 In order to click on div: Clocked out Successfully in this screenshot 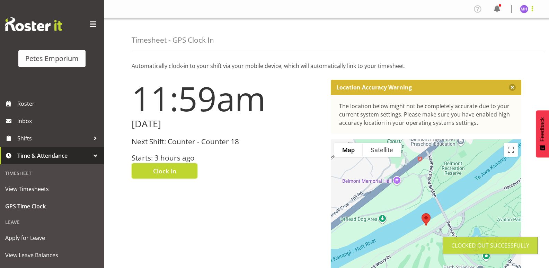, I will do `click(490, 245)`.